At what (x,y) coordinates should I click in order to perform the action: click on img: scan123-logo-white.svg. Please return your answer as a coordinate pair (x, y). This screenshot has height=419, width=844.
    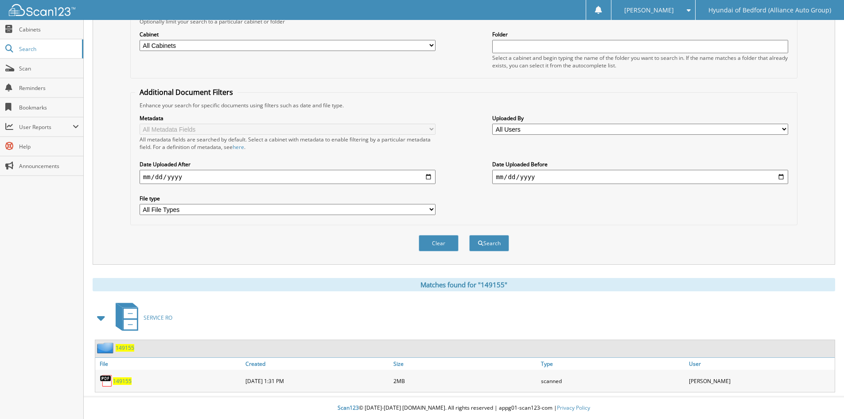
    Looking at the image, I should click on (42, 10).